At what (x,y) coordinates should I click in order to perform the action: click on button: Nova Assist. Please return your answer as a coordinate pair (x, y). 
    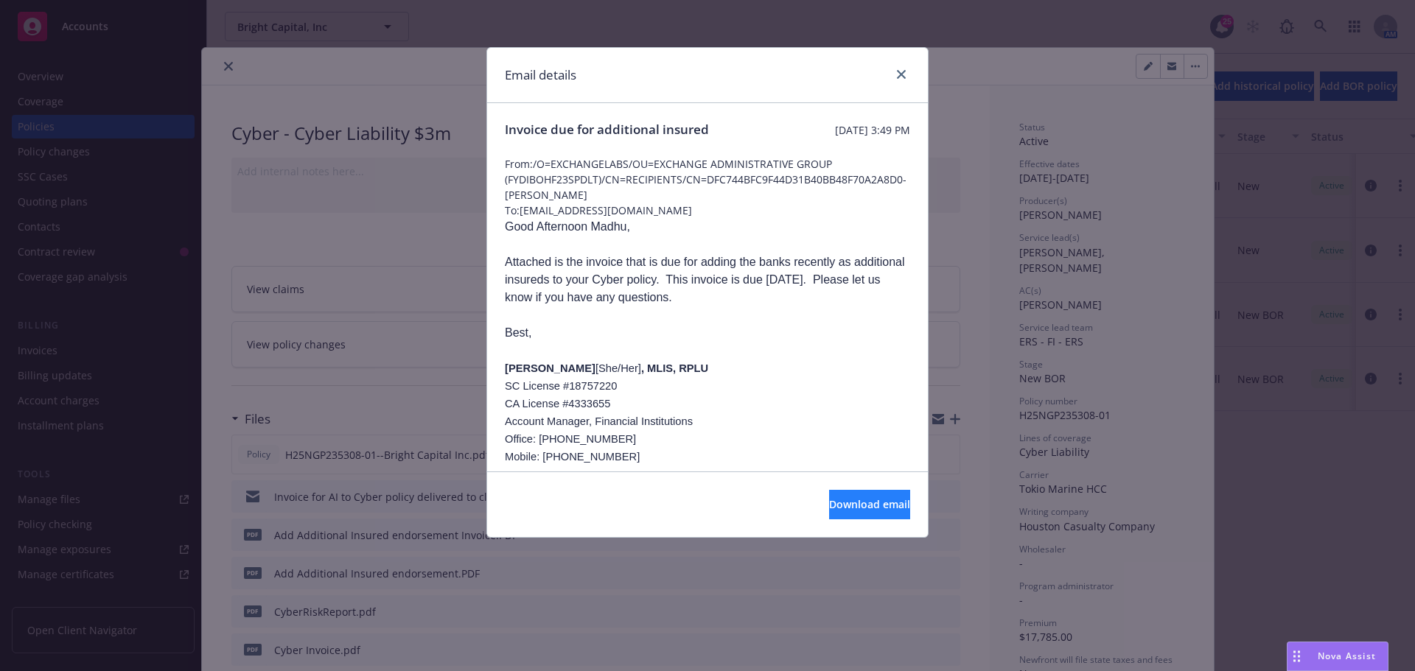
    Looking at the image, I should click on (1337, 656).